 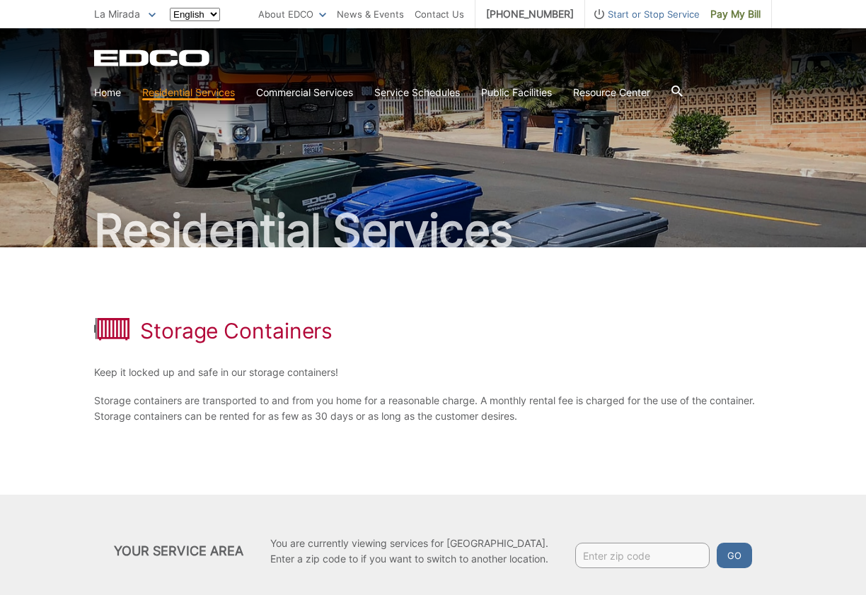 What do you see at coordinates (611, 93) in the screenshot?
I see `a: Resource Center` at bounding box center [611, 93].